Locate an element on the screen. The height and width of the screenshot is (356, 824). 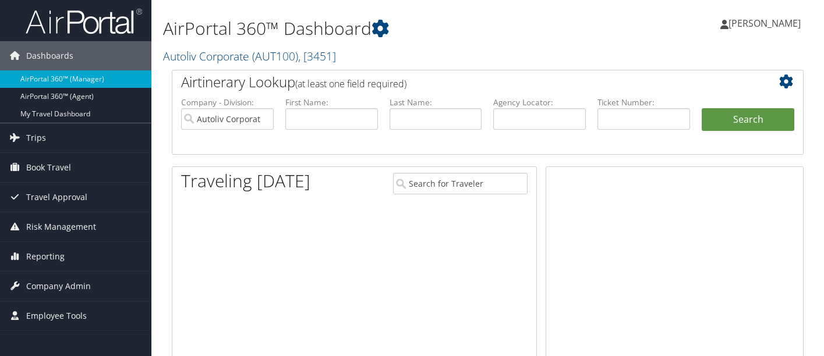
span: Reporting is located at coordinates (45, 257).